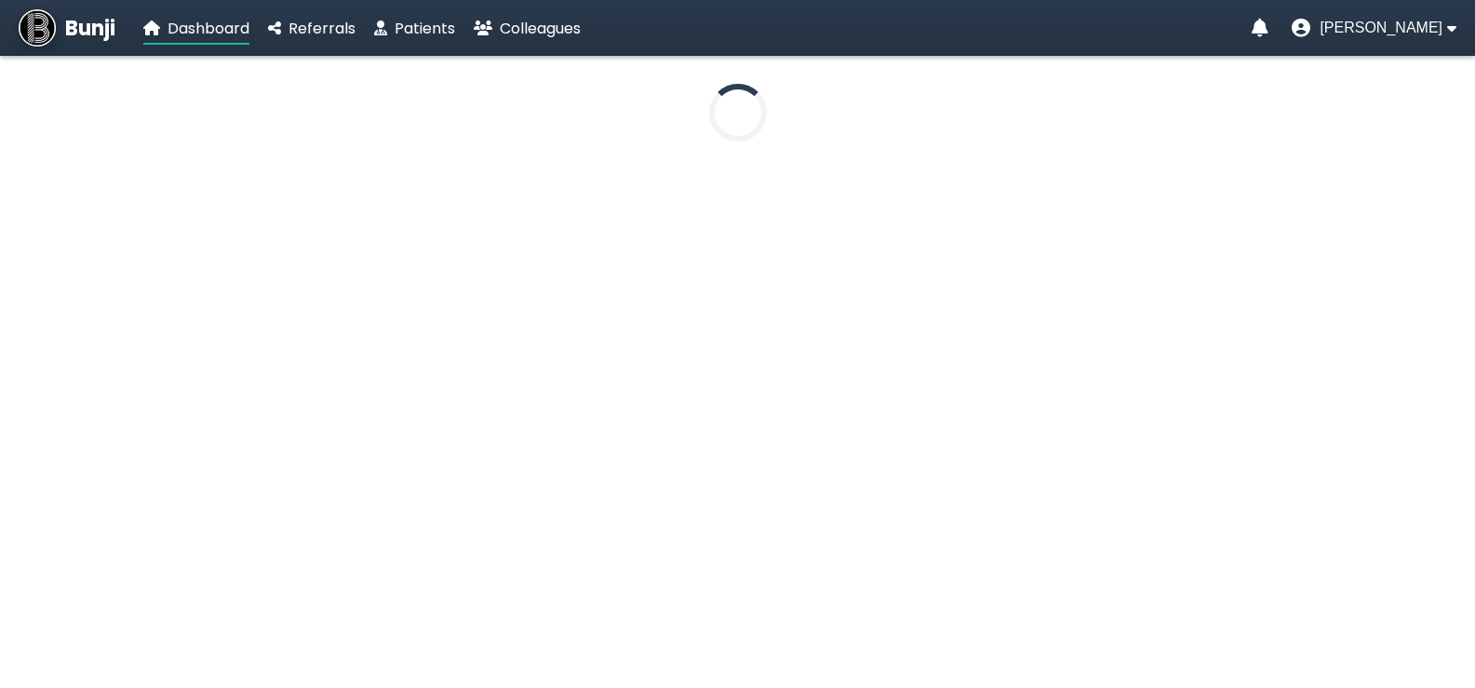 The width and height of the screenshot is (1475, 688). I want to click on img: Bunji Dental Referral Management, so click(37, 28).